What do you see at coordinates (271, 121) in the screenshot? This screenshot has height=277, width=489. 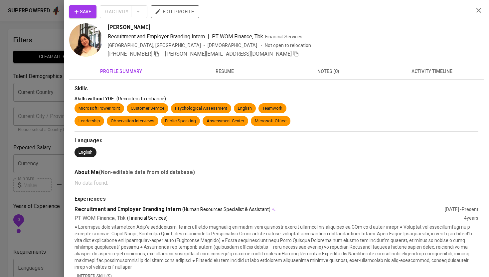 I see `div: Microsoft Office` at bounding box center [271, 121].